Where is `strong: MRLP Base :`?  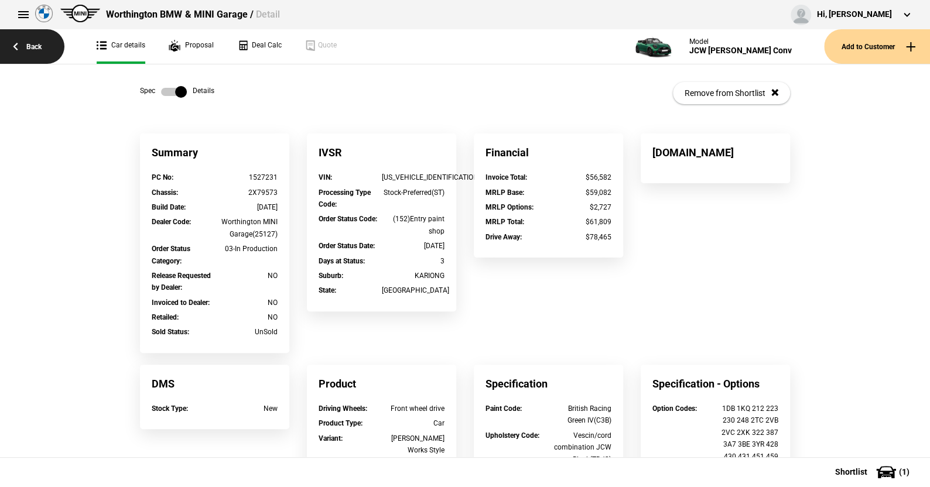 strong: MRLP Base : is located at coordinates (505, 193).